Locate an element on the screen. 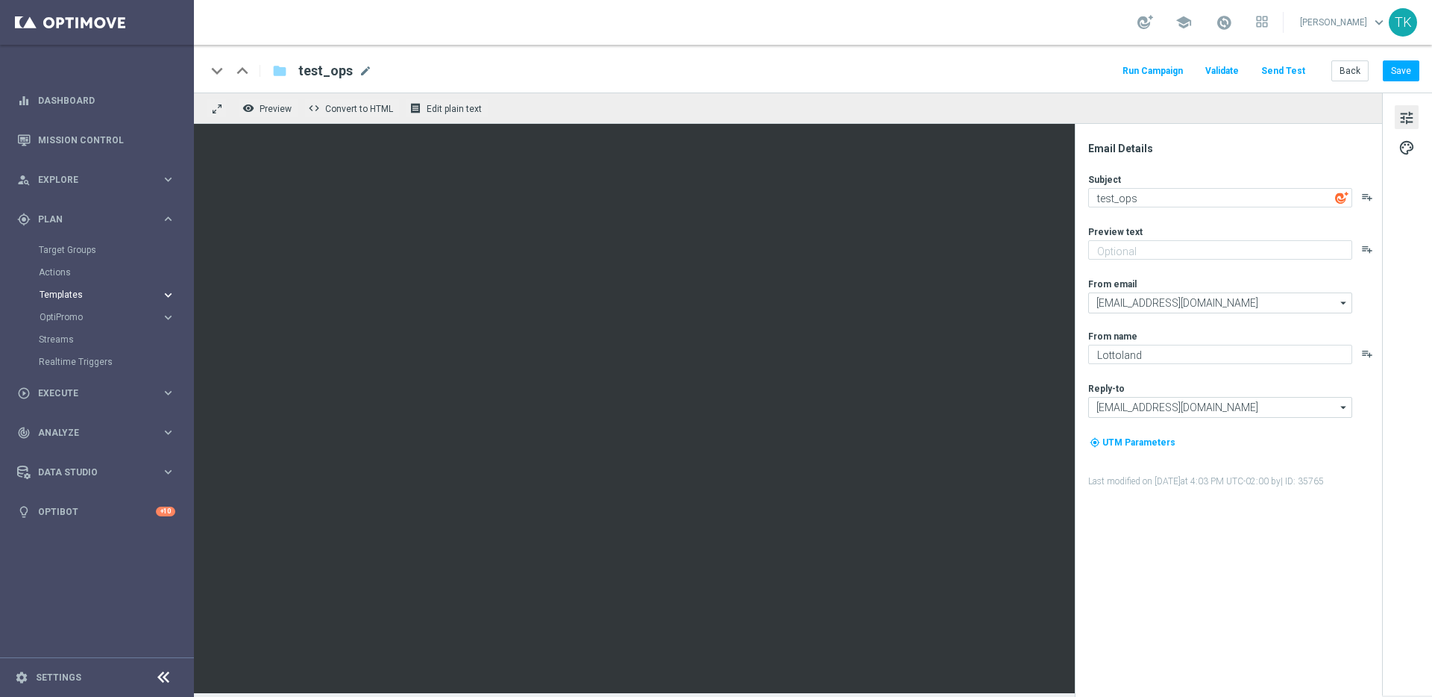 The height and width of the screenshot is (697, 1432). i: play_circle_outline is located at coordinates (24, 393).